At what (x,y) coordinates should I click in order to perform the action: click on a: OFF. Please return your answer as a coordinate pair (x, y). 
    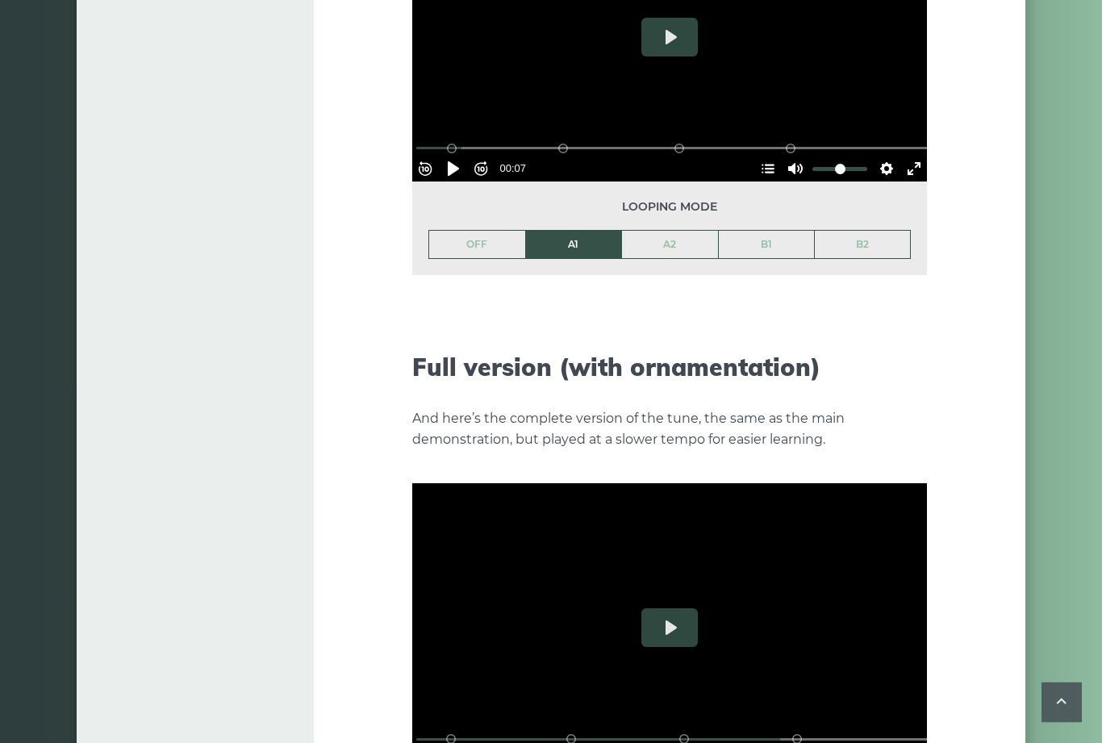
    Looking at the image, I should click on (477, 245).